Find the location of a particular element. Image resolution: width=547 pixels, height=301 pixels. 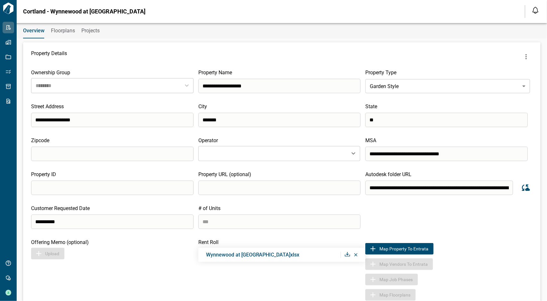

span: Property URL (optional) is located at coordinates (225, 174).